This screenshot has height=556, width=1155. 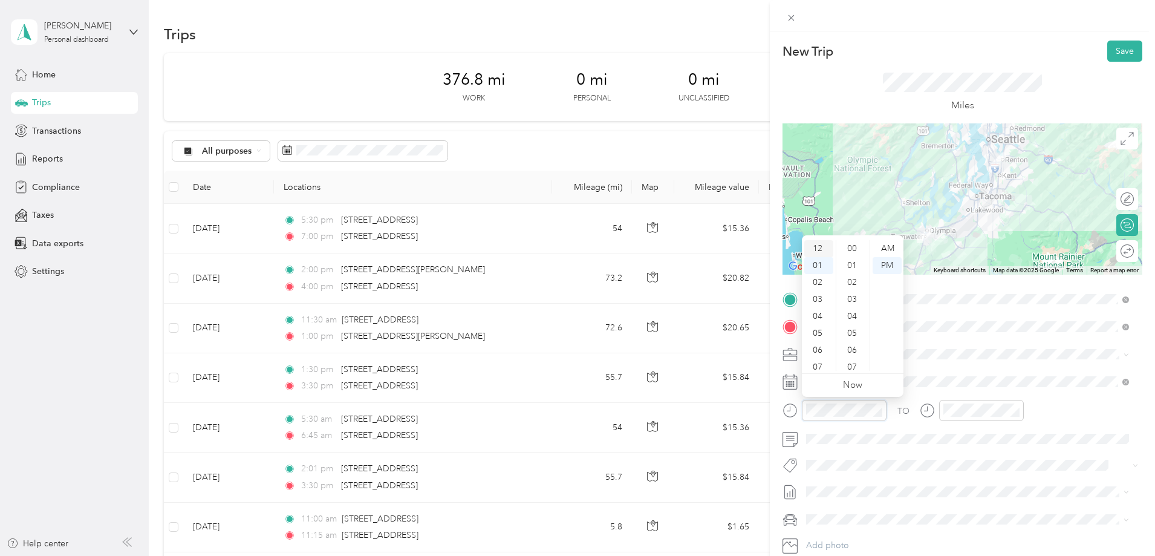 What do you see at coordinates (887, 248) in the screenshot?
I see `div: AM` at bounding box center [887, 248].